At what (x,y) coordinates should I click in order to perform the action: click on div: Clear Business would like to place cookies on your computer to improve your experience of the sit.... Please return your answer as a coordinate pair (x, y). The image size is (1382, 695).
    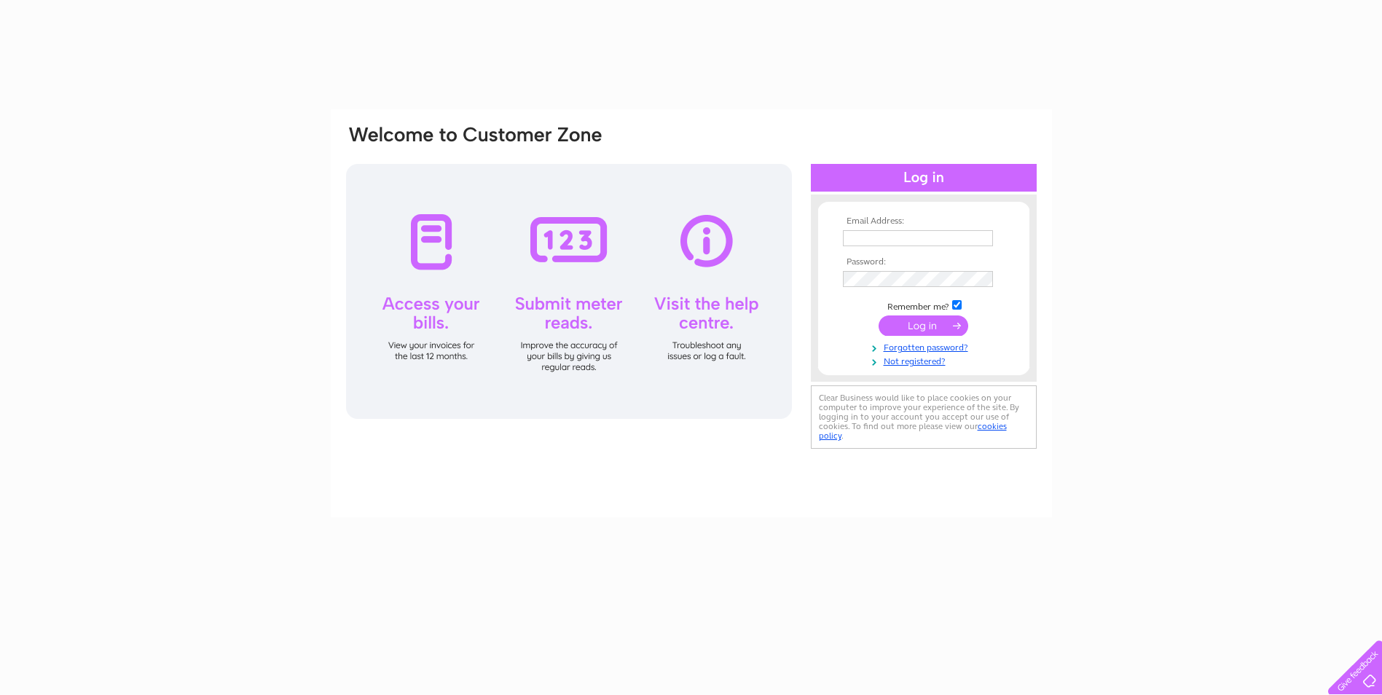
    Looking at the image, I should click on (924, 417).